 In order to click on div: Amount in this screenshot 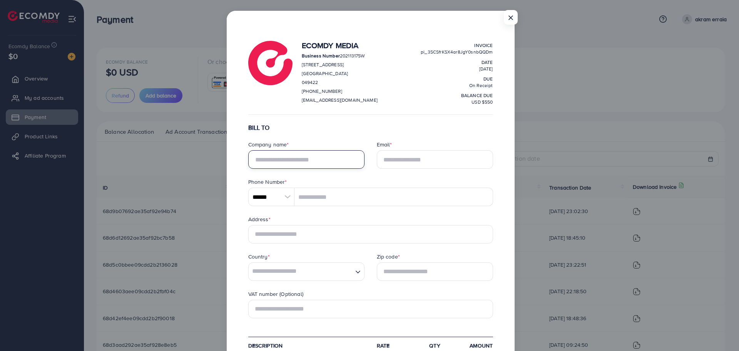, I will do `click(477, 345)`.